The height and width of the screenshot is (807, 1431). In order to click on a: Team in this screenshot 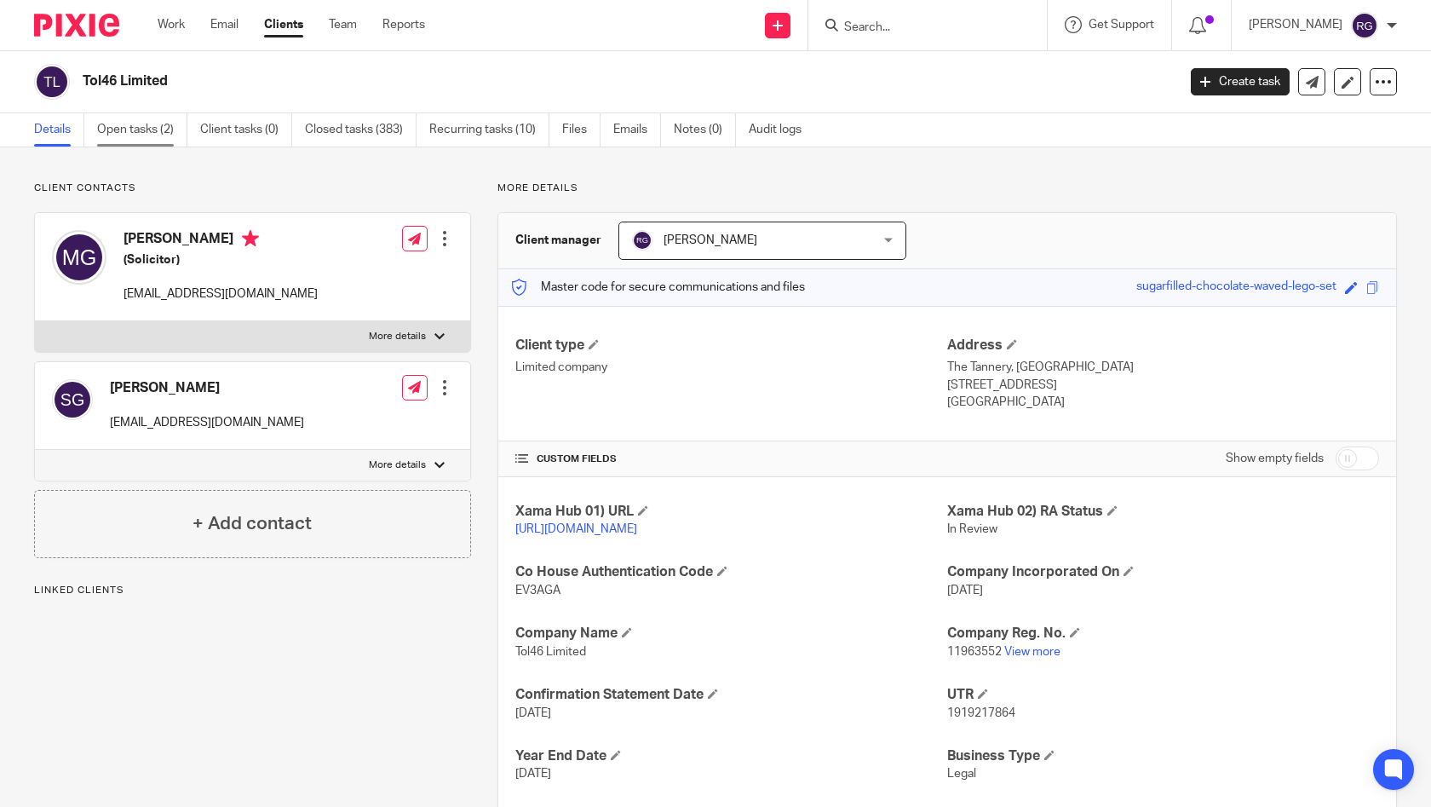, I will do `click(343, 25)`.